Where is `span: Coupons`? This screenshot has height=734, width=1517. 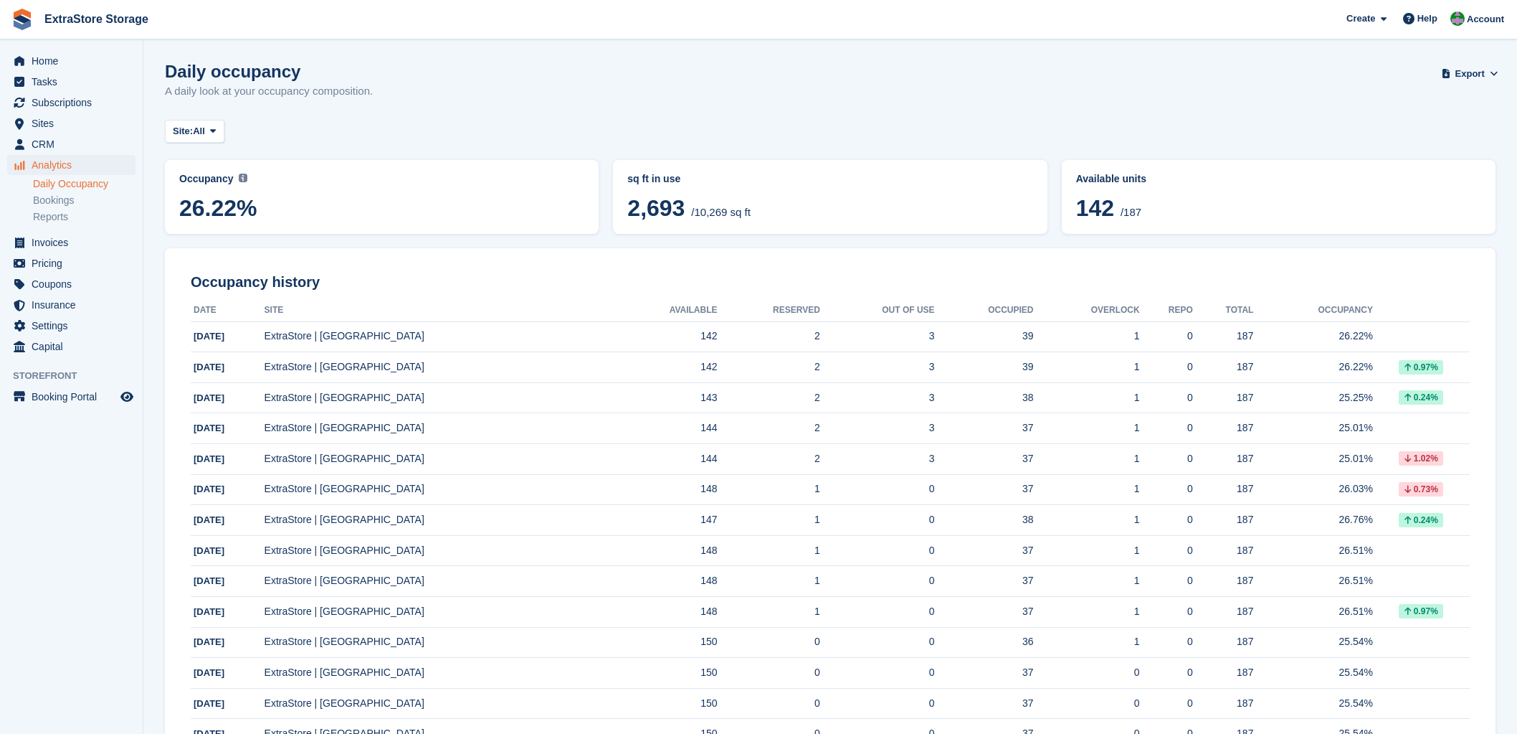
span: Coupons is located at coordinates (75, 284).